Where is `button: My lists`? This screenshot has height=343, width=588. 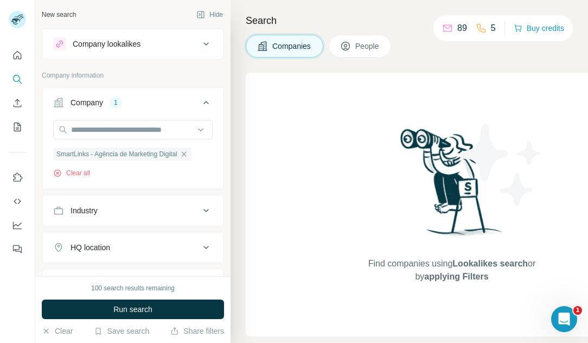 button: My lists is located at coordinates (17, 127).